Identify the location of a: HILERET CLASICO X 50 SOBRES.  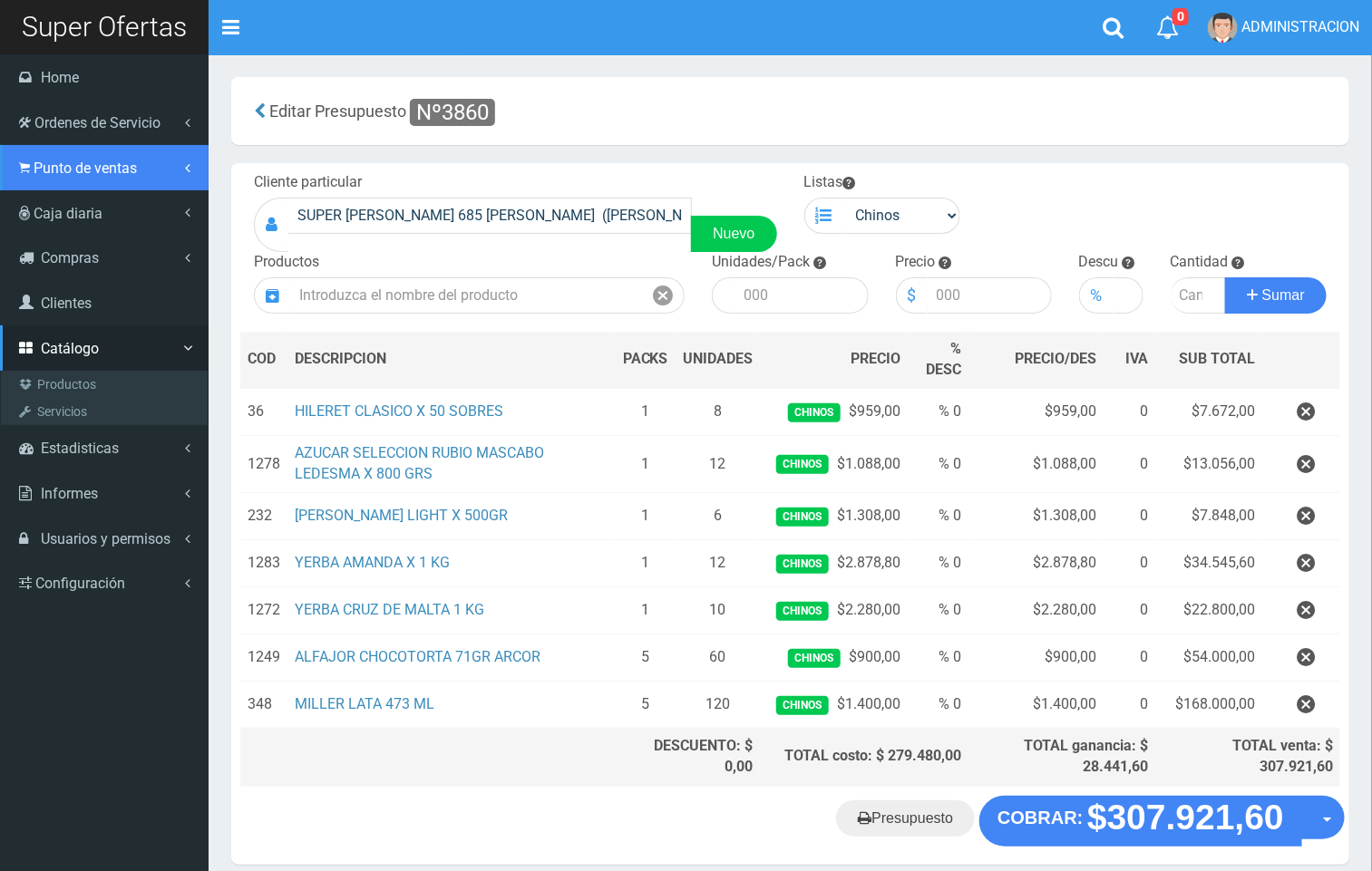
(399, 411).